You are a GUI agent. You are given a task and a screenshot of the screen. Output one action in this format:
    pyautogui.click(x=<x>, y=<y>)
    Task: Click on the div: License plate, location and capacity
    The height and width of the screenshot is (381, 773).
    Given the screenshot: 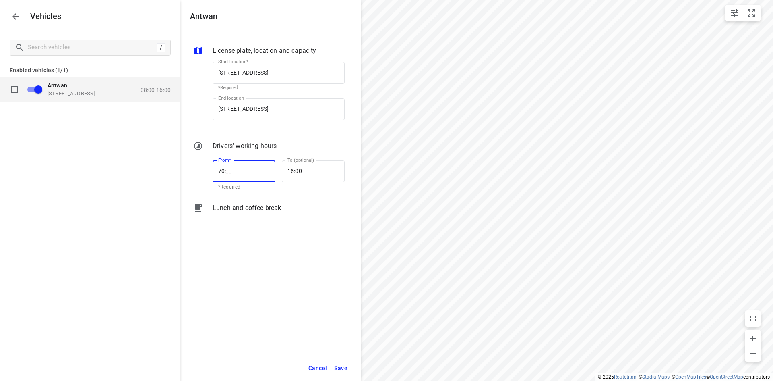 What is the action you would take?
    pyautogui.click(x=269, y=52)
    